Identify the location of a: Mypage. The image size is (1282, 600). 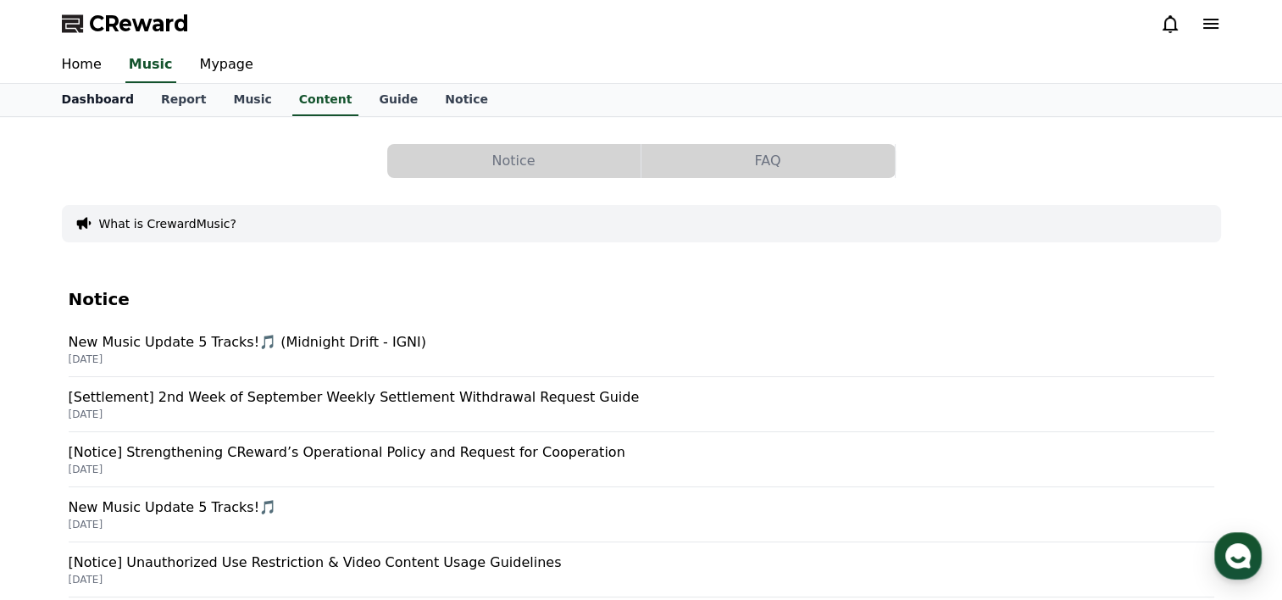
(226, 65).